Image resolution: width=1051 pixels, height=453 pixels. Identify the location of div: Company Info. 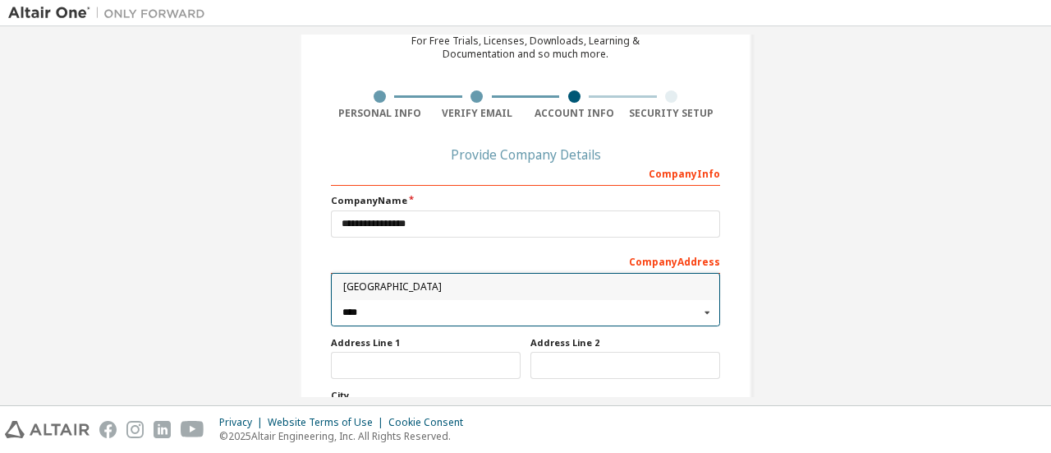
(526, 172).